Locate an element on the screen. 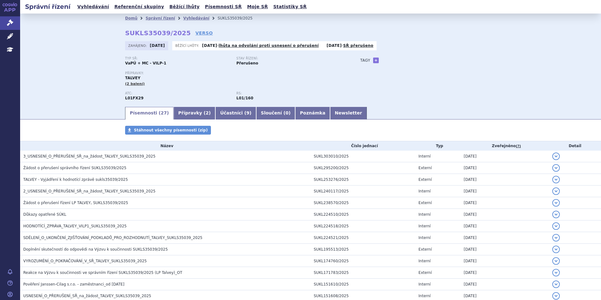 The image size is (601, 300). span: HODNOTÍCÍ_ZPRÁVA_TALVEY_VILP1_SUKLS35039_2025 is located at coordinates (75, 226).